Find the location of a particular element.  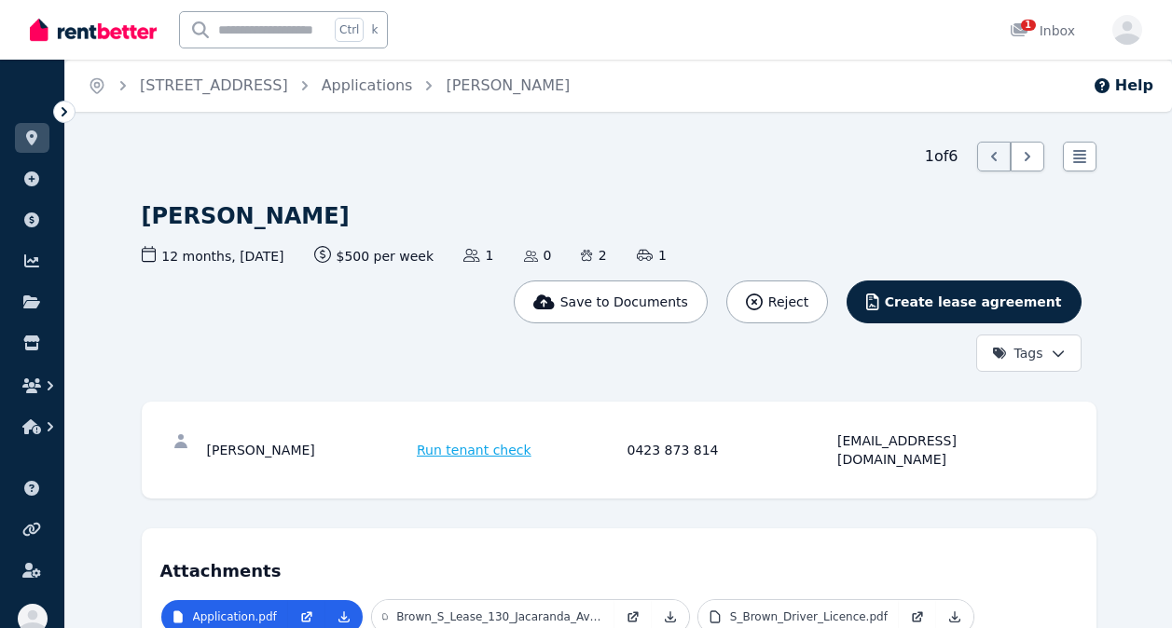

button: Reject is located at coordinates (777, 302).